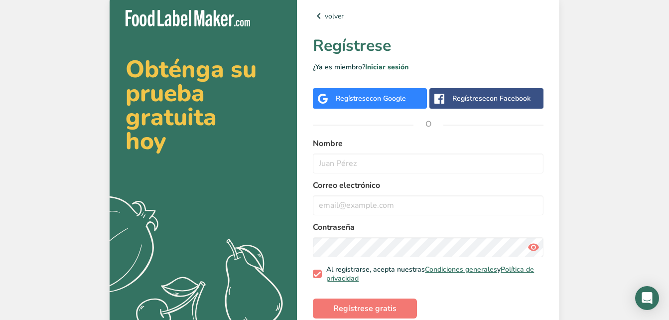 The width and height of the screenshot is (669, 320). I want to click on font: volver, so click(334, 16).